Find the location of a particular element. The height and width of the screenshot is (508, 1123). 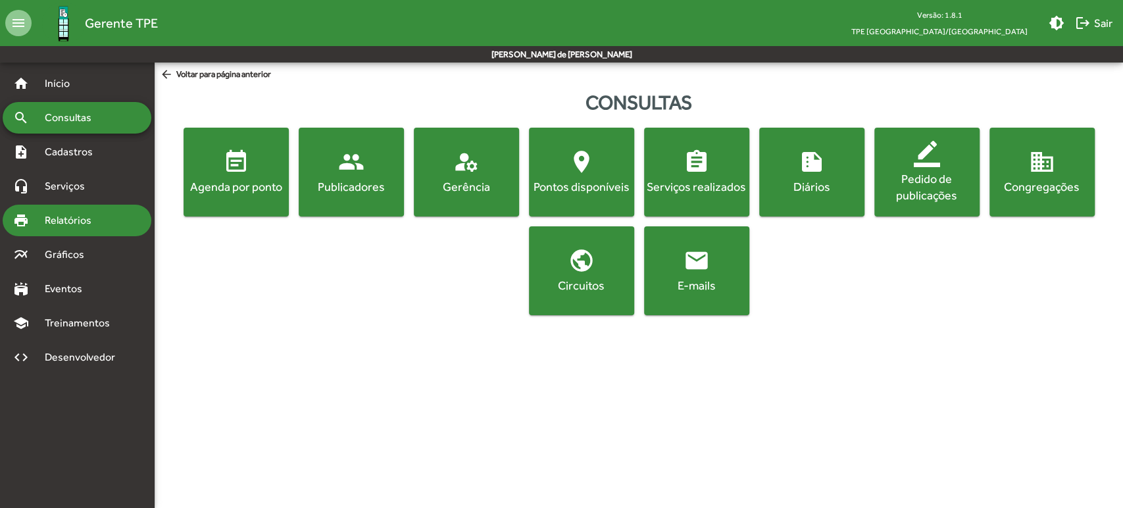

span: Gráficos is located at coordinates (69, 255).